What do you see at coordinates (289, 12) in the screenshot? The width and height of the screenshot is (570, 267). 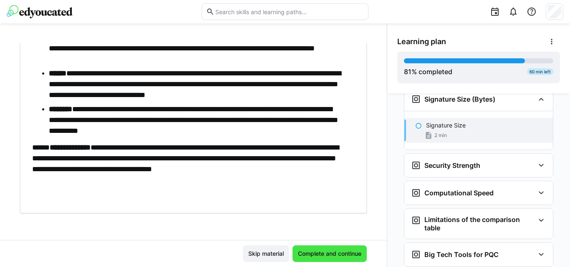 I see `input: Search skills and learning paths…` at bounding box center [289, 12].